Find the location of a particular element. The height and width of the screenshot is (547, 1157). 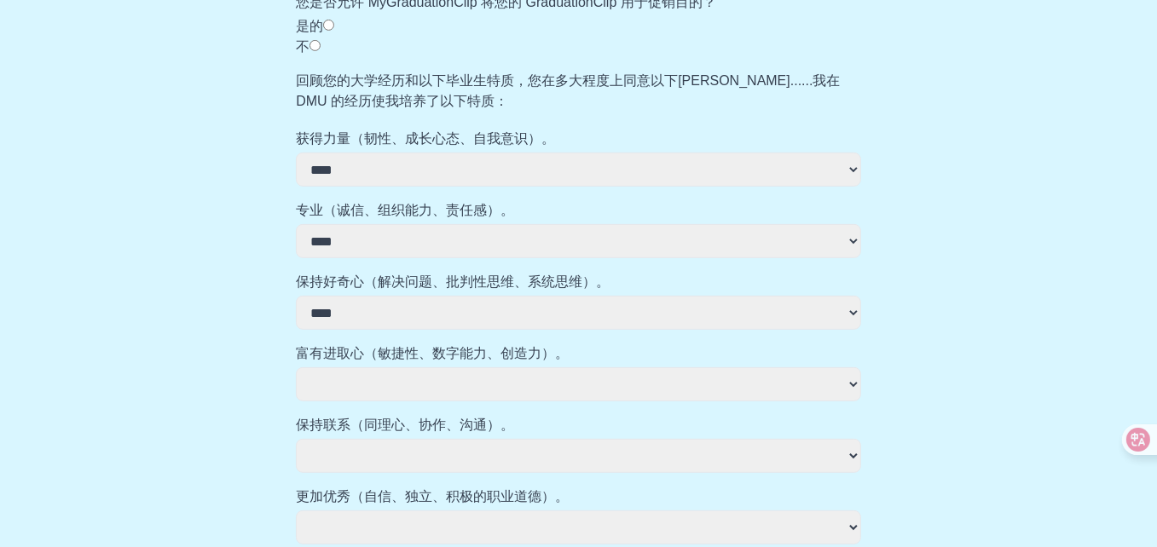

font: 是的 is located at coordinates (310, 26).